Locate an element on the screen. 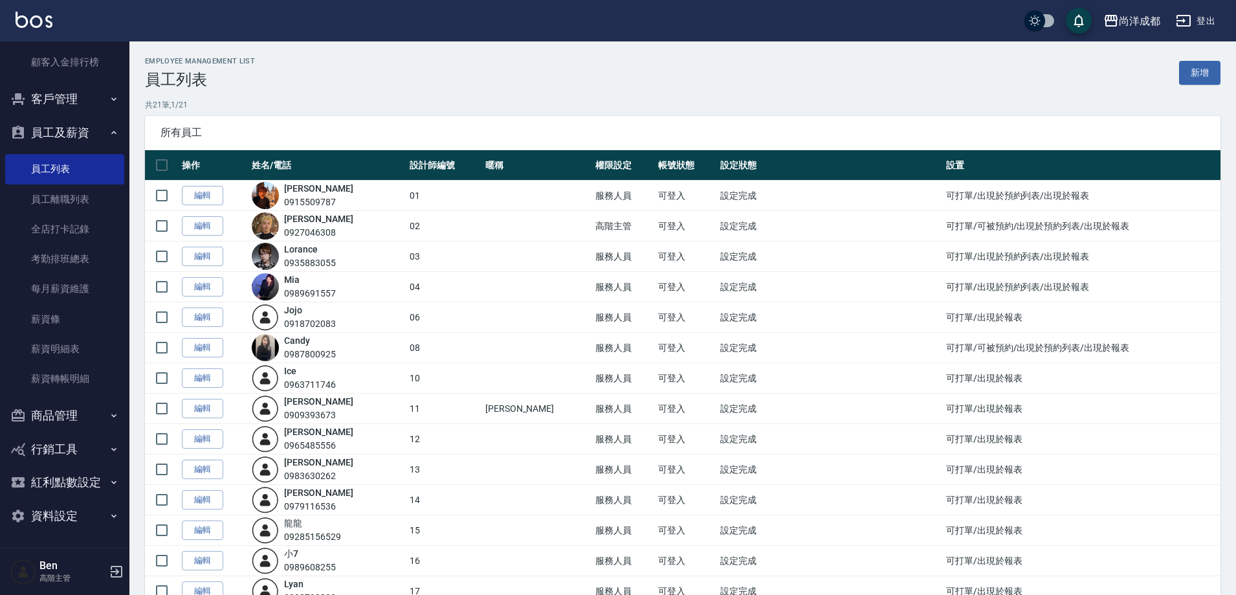 This screenshot has height=595, width=1236. div: 0909393673 is located at coordinates (318, 415).